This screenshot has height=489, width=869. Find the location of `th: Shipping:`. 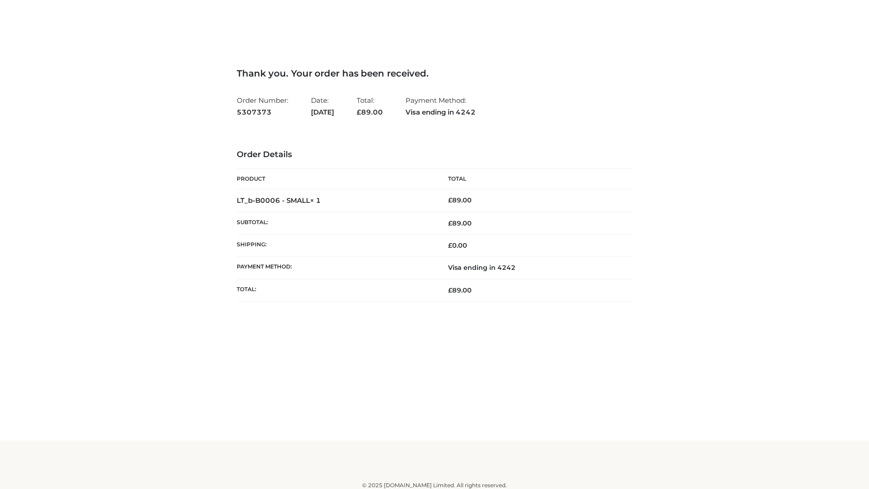

th: Shipping: is located at coordinates (336, 245).